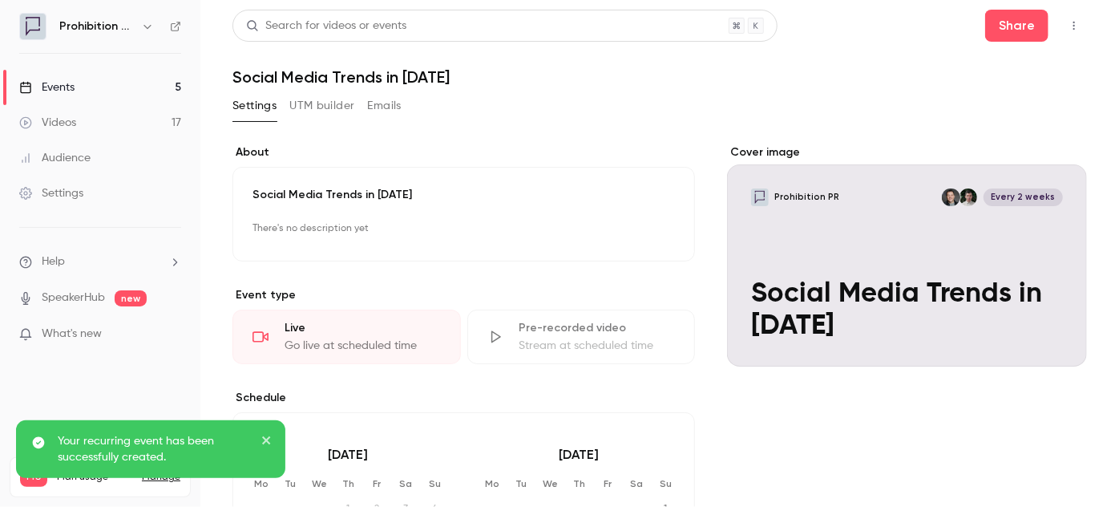 This screenshot has height=507, width=1119. I want to click on button: Settings, so click(254, 106).